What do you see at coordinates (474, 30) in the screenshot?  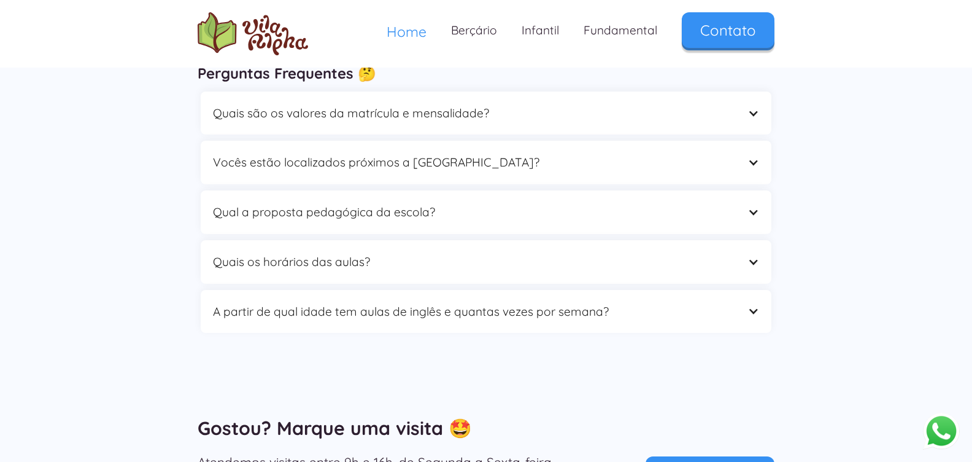 I see `a: Berçário` at bounding box center [474, 30].